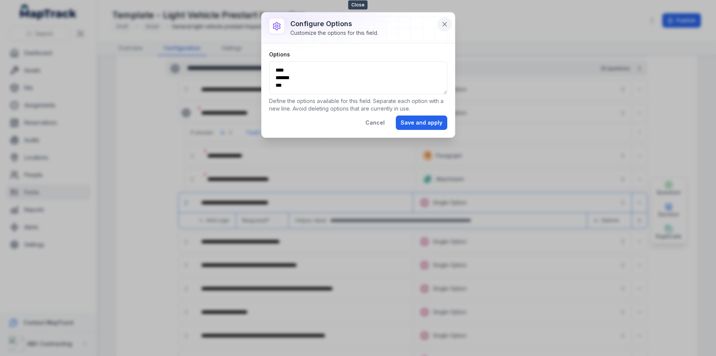 The image size is (716, 356). What do you see at coordinates (334, 33) in the screenshot?
I see `div: Customize the options for this field.` at bounding box center [334, 33].